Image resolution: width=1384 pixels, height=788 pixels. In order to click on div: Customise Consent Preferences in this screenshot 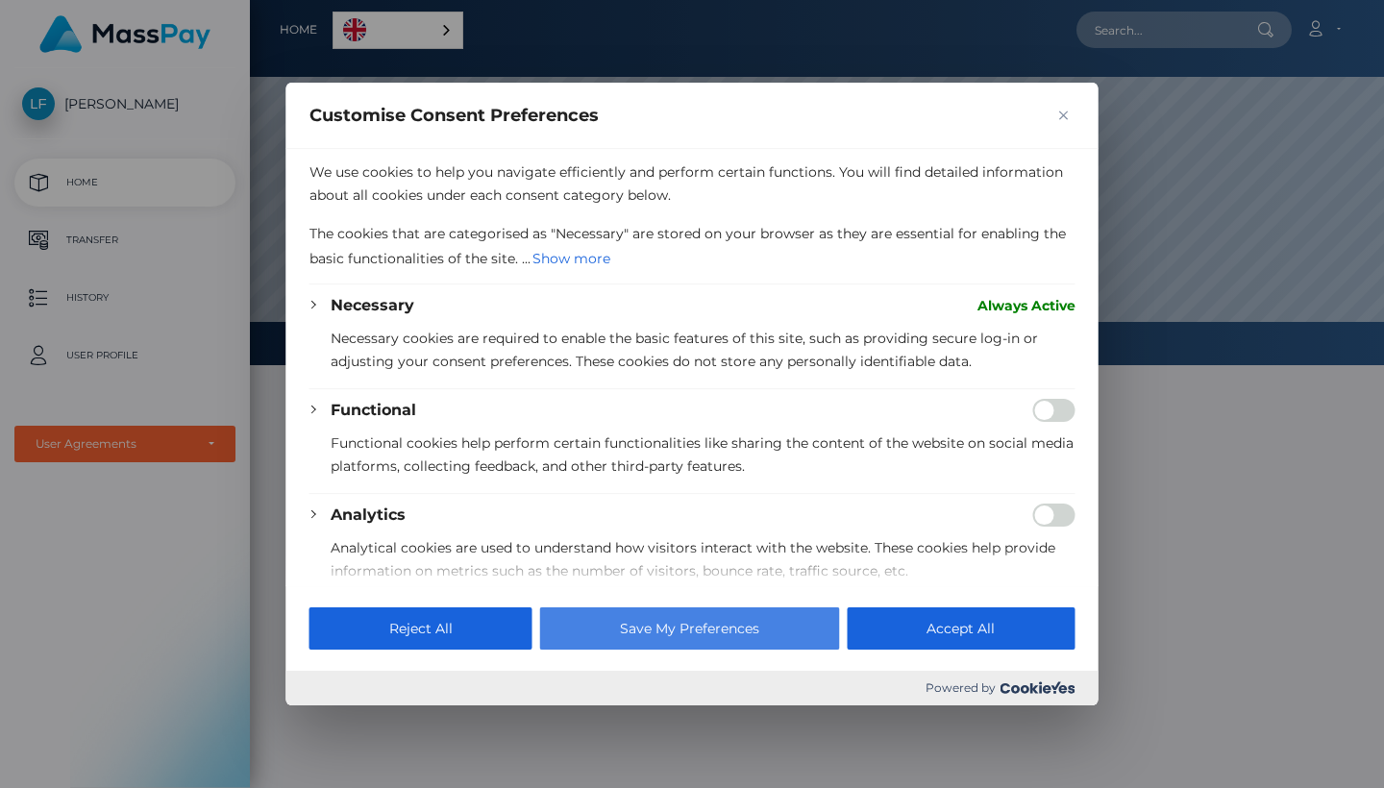, I will do `click(692, 394)`.